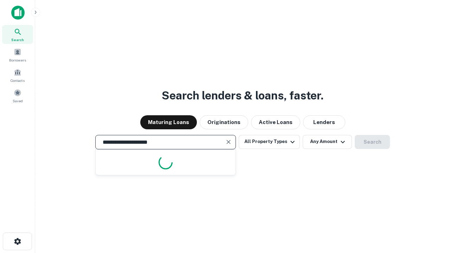 Image resolution: width=450 pixels, height=253 pixels. What do you see at coordinates (229, 142) in the screenshot?
I see `button: Clear` at bounding box center [229, 142].